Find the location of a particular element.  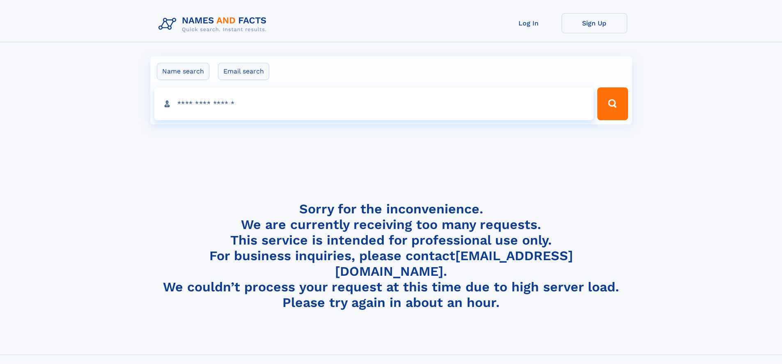

input: search input is located at coordinates (374, 104).